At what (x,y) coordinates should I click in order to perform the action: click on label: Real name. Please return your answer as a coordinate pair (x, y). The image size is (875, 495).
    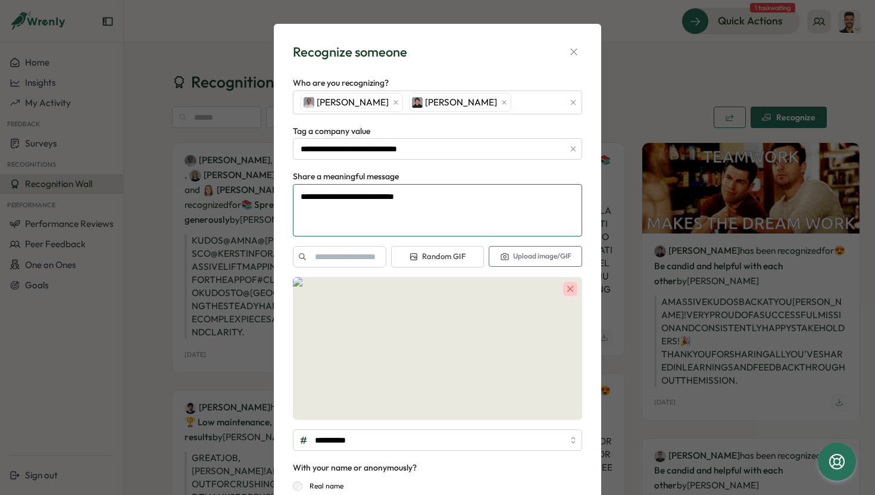
    Looking at the image, I should click on (323, 486).